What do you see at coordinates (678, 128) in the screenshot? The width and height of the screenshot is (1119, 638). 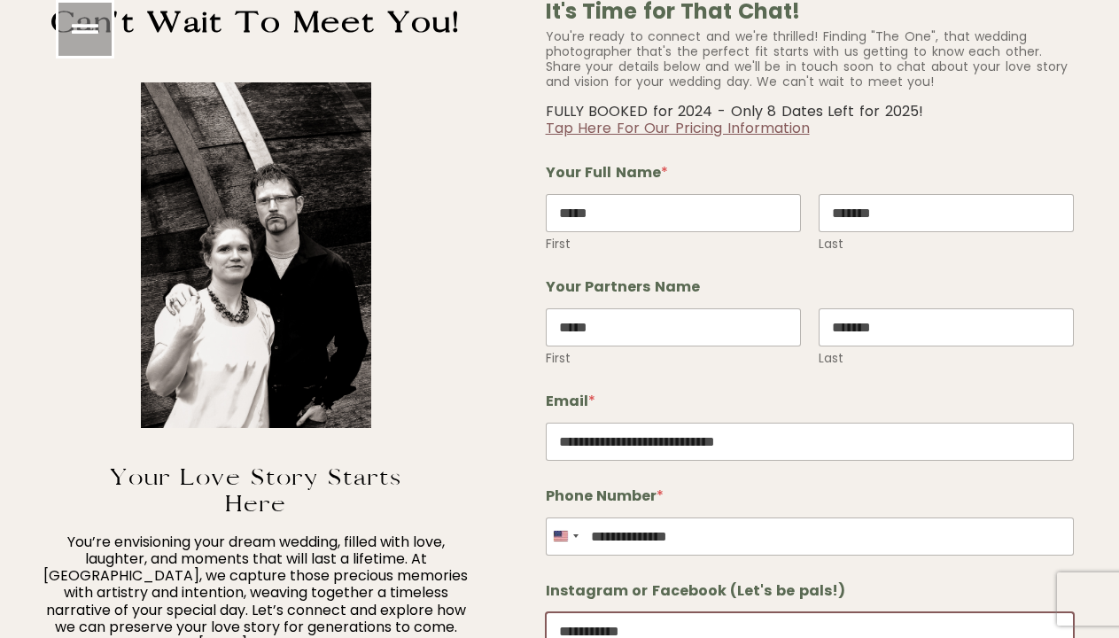 I see `a: Tap Here For Our Pricing Information` at bounding box center [678, 128].